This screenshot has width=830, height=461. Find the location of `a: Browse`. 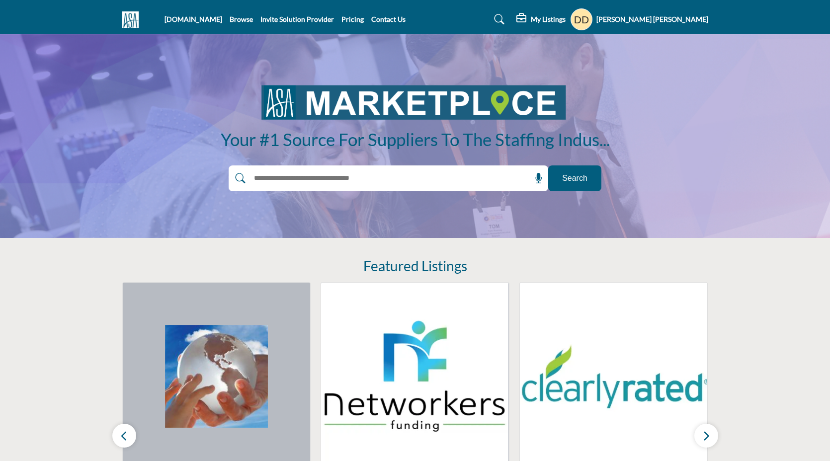

a: Browse is located at coordinates (241, 19).